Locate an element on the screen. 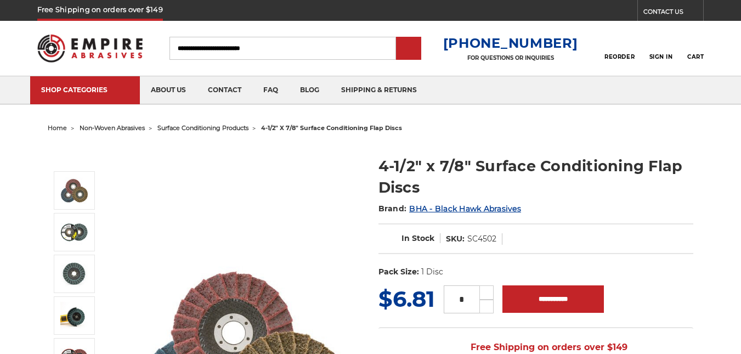 This screenshot has height=354, width=741. img: Black Hawk Abrasives Surface Conditioning Flap Disc - Blue is located at coordinates (74, 232).